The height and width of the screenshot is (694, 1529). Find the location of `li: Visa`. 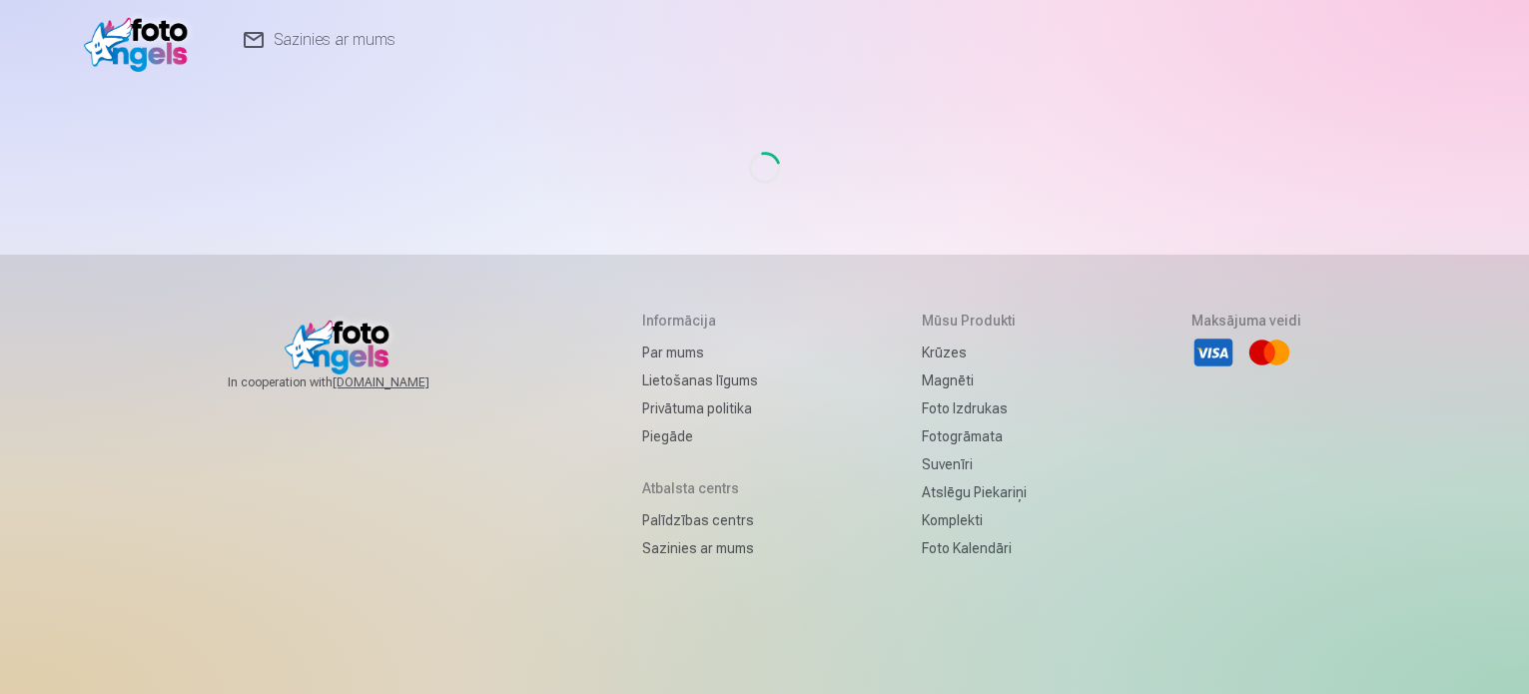

li: Visa is located at coordinates (1213, 352).